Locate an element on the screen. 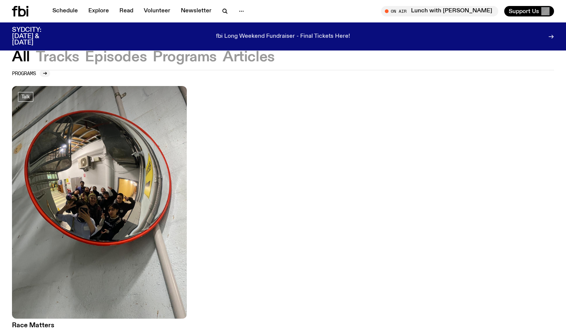 The image size is (566, 334). a: Talk is located at coordinates (25, 97).